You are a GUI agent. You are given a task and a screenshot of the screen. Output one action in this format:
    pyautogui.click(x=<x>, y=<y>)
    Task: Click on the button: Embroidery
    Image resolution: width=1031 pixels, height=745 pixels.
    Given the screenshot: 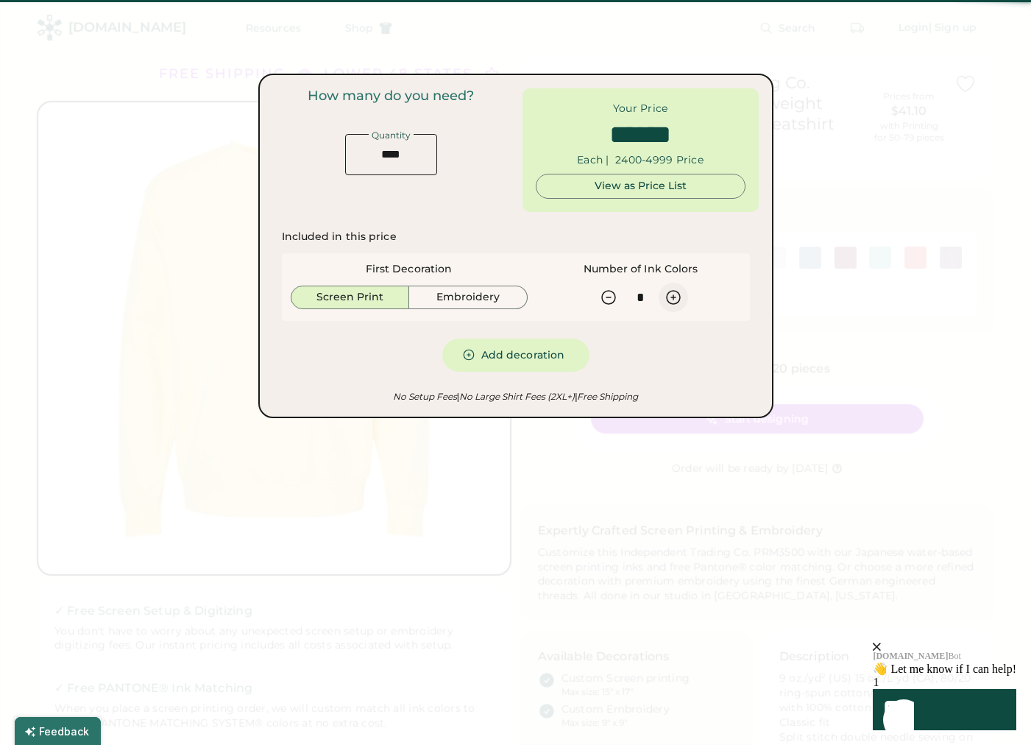 What is the action you would take?
    pyautogui.click(x=468, y=297)
    